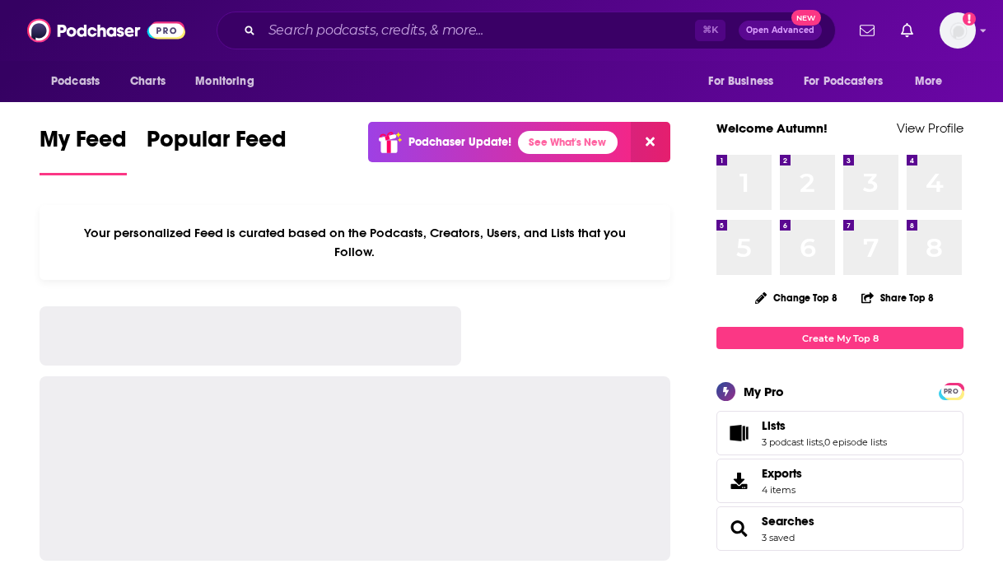 This screenshot has width=1003, height=564. I want to click on a: Welcome Autumn!, so click(772, 128).